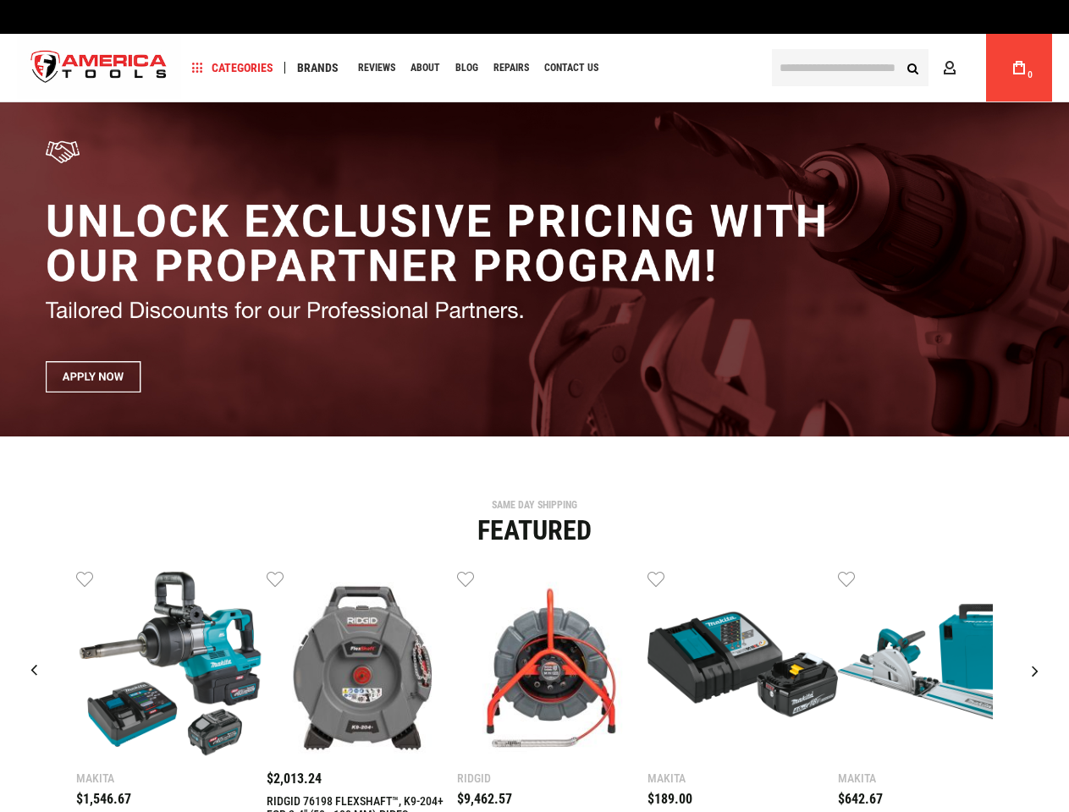 The width and height of the screenshot is (1069, 812). Describe the element at coordinates (742, 667) in the screenshot. I see `a: MAKITA BL1840BDC1 18V LXT® LITHIUM-ION BATTERY AND CHARGER STARTER PACK, BL1840B, DC18RC (4.0AH)` at that location.